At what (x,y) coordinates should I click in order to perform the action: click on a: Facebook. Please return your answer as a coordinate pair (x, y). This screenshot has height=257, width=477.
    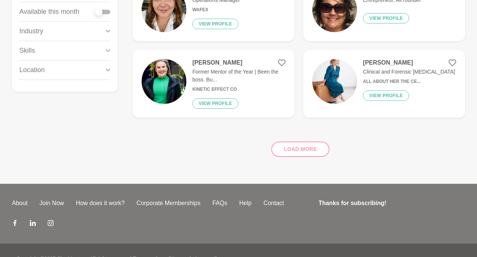
    Looking at the image, I should click on (15, 224).